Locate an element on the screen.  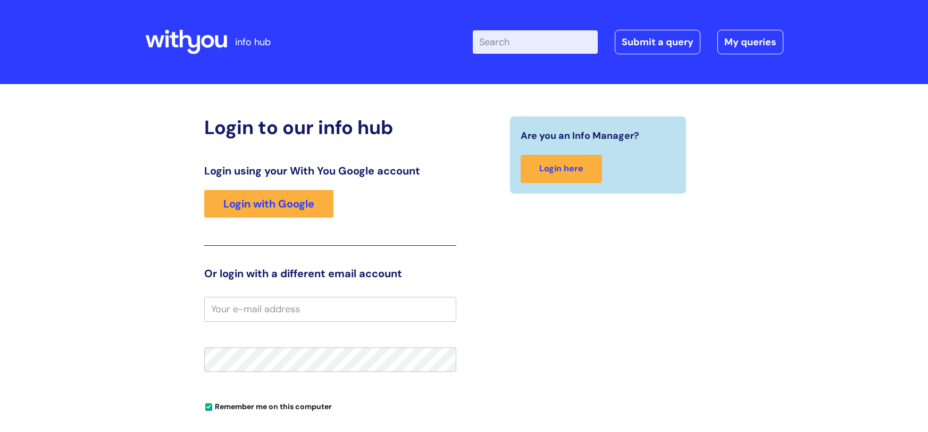
h2: Login to our info hub is located at coordinates (330, 127).